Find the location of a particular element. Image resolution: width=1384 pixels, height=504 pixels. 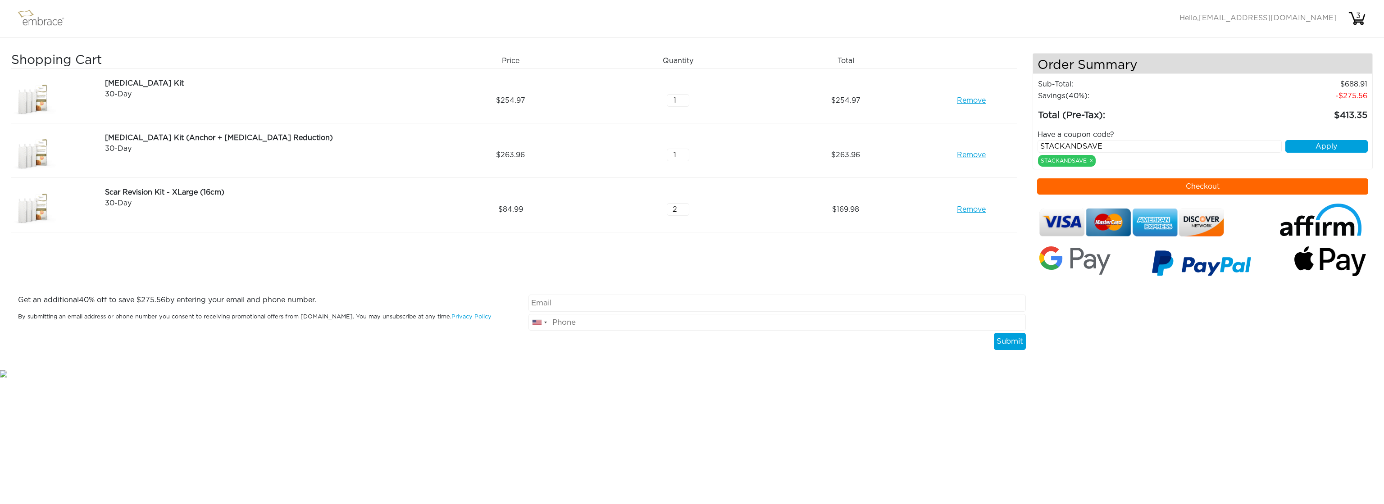

img: 1f583cb0-8da2-11e7-96e9-02e45ca4b85b.jpeg is located at coordinates (34, 155).